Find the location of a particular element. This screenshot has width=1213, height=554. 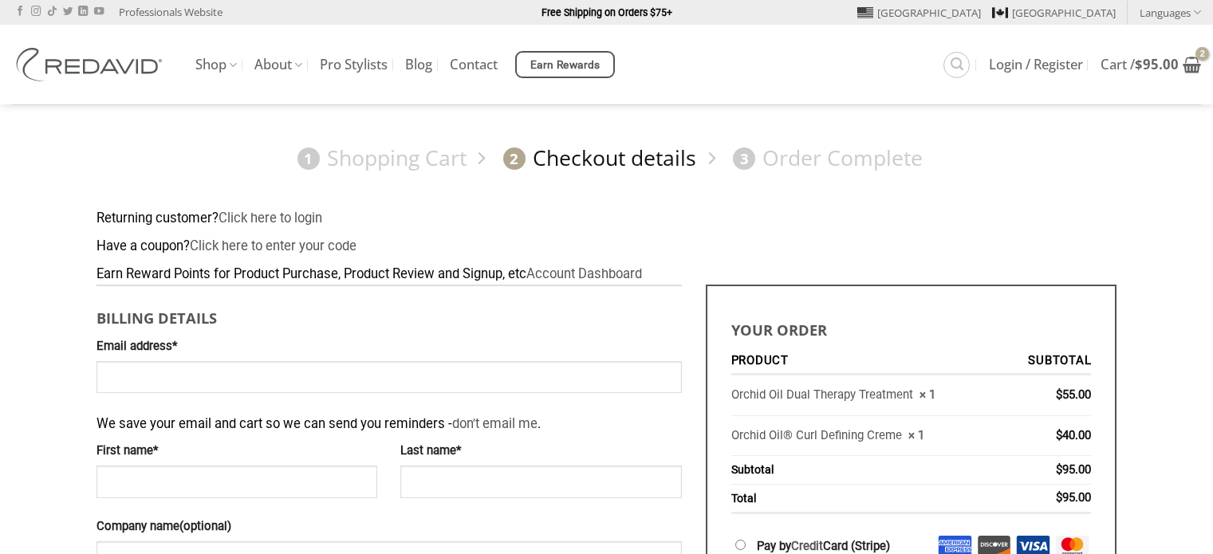

a: About is located at coordinates (278, 65).